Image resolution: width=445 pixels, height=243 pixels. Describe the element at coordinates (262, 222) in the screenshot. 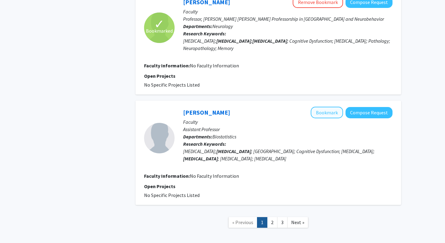

I see `a: 1` at that location.